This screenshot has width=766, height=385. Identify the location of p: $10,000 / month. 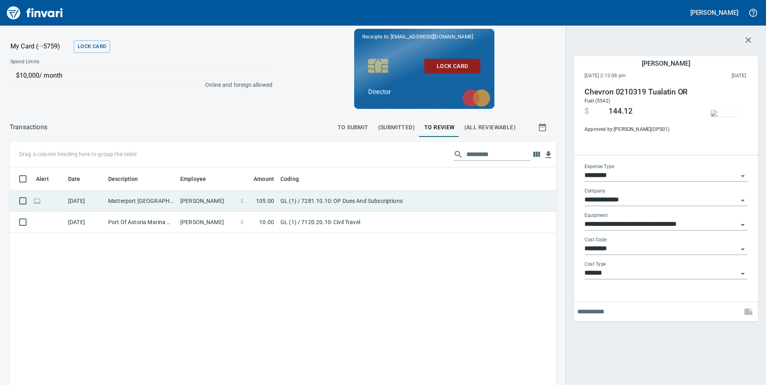
(141, 76).